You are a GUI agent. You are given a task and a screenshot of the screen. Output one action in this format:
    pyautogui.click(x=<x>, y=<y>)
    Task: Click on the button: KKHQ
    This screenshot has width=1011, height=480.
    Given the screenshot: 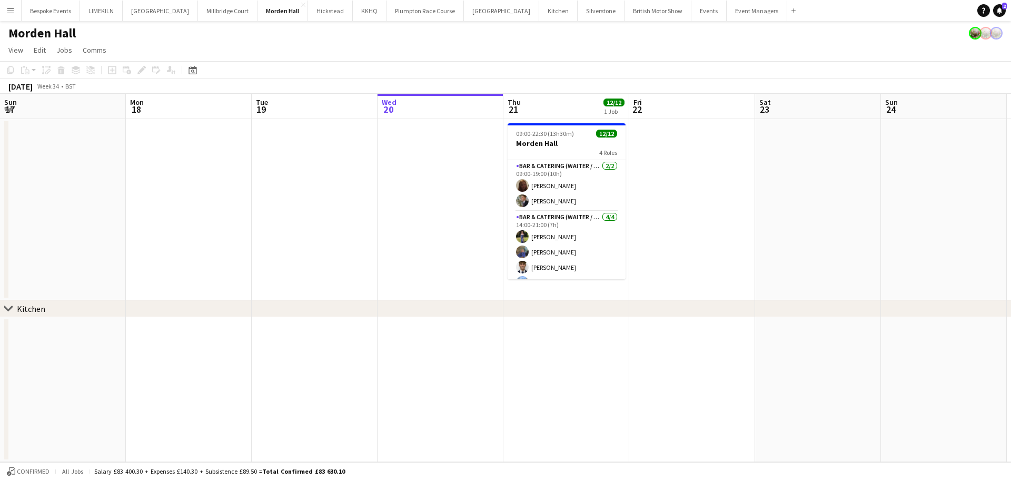 What is the action you would take?
    pyautogui.click(x=370, y=11)
    